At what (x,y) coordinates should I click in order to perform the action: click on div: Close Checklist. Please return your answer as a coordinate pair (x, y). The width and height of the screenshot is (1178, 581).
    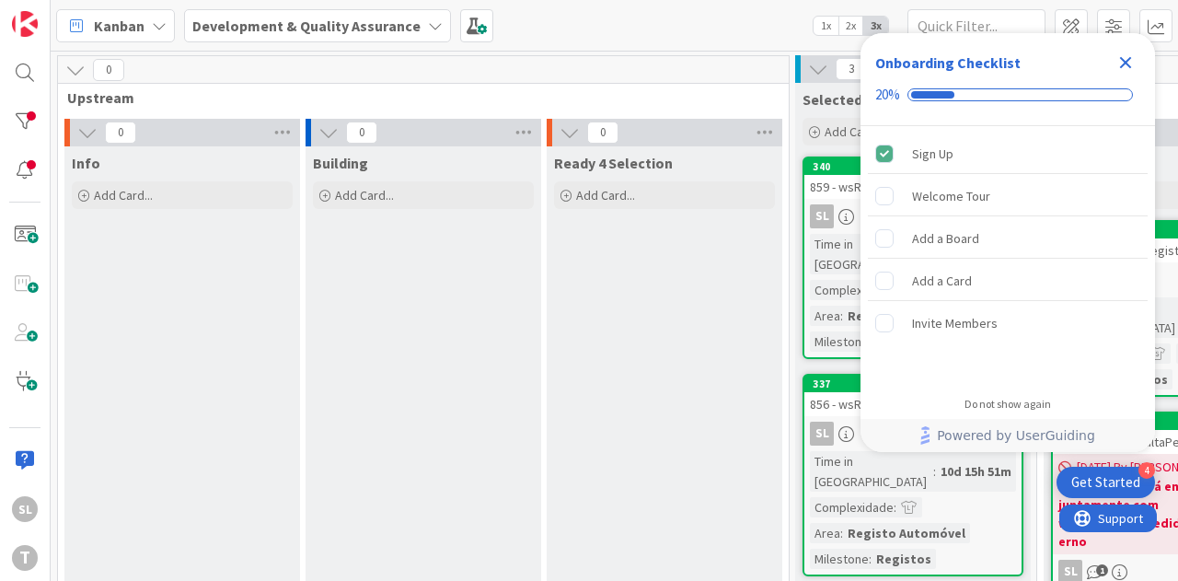
    Looking at the image, I should click on (1125, 63).